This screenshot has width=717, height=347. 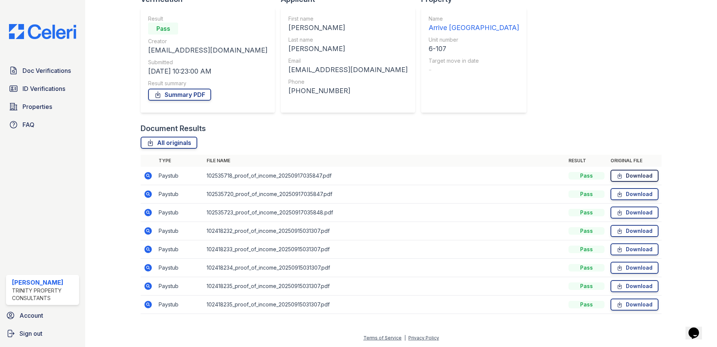 What do you see at coordinates (169, 143) in the screenshot?
I see `a: All originals` at bounding box center [169, 143].